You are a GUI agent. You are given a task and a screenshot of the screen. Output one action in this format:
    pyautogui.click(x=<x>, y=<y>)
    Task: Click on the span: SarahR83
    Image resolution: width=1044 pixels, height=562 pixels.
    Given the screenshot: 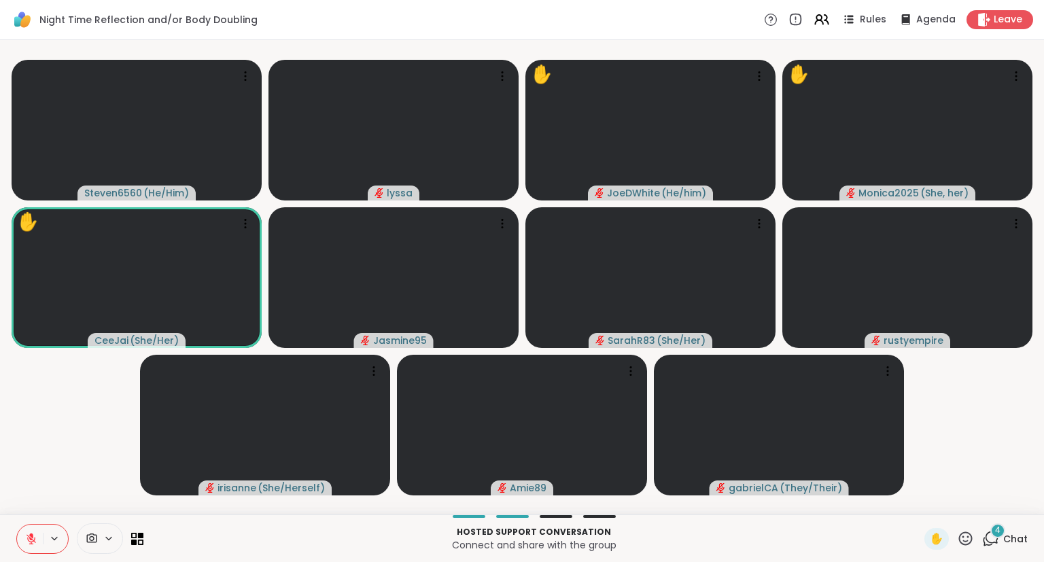 What is the action you would take?
    pyautogui.click(x=631, y=340)
    